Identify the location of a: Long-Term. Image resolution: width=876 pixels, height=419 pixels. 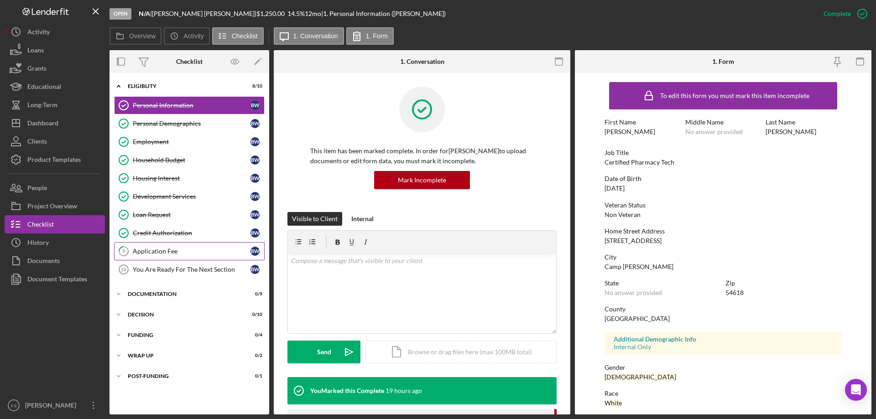
(55, 105).